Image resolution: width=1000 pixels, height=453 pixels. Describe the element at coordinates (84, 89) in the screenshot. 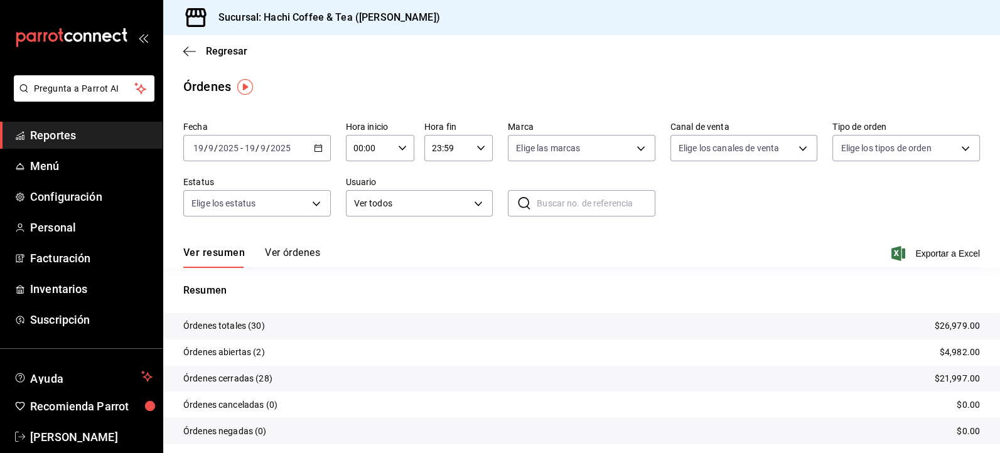

I see `span: Pregunta a Parrot AI` at that location.